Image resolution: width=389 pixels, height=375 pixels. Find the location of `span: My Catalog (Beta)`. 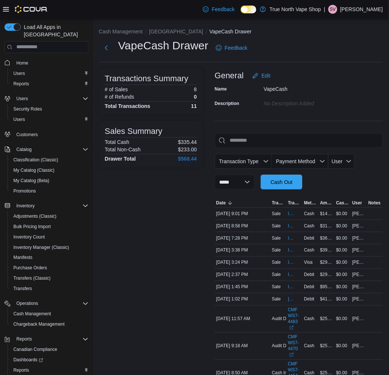

span: My Catalog (Beta) is located at coordinates (49, 181).